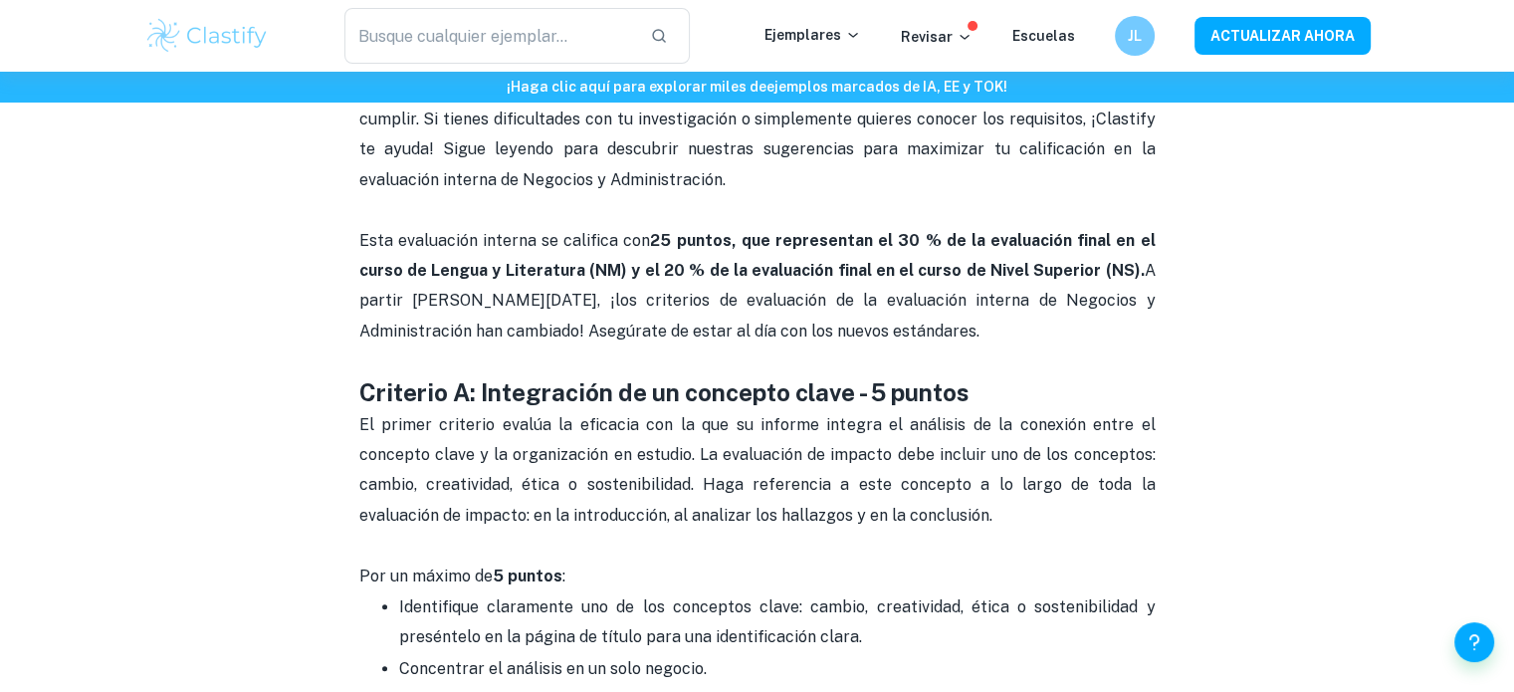  Describe the element at coordinates (1135, 36) in the screenshot. I see `font: JL` at that location.